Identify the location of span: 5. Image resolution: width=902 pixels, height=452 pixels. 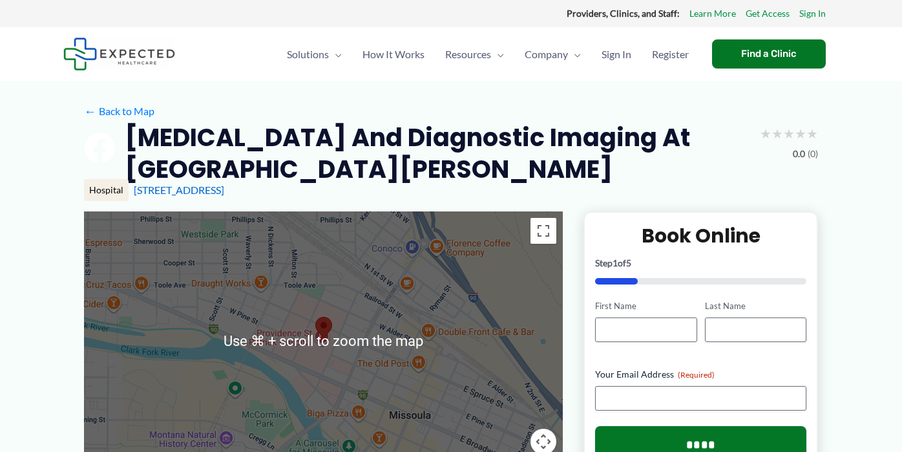
(629, 262).